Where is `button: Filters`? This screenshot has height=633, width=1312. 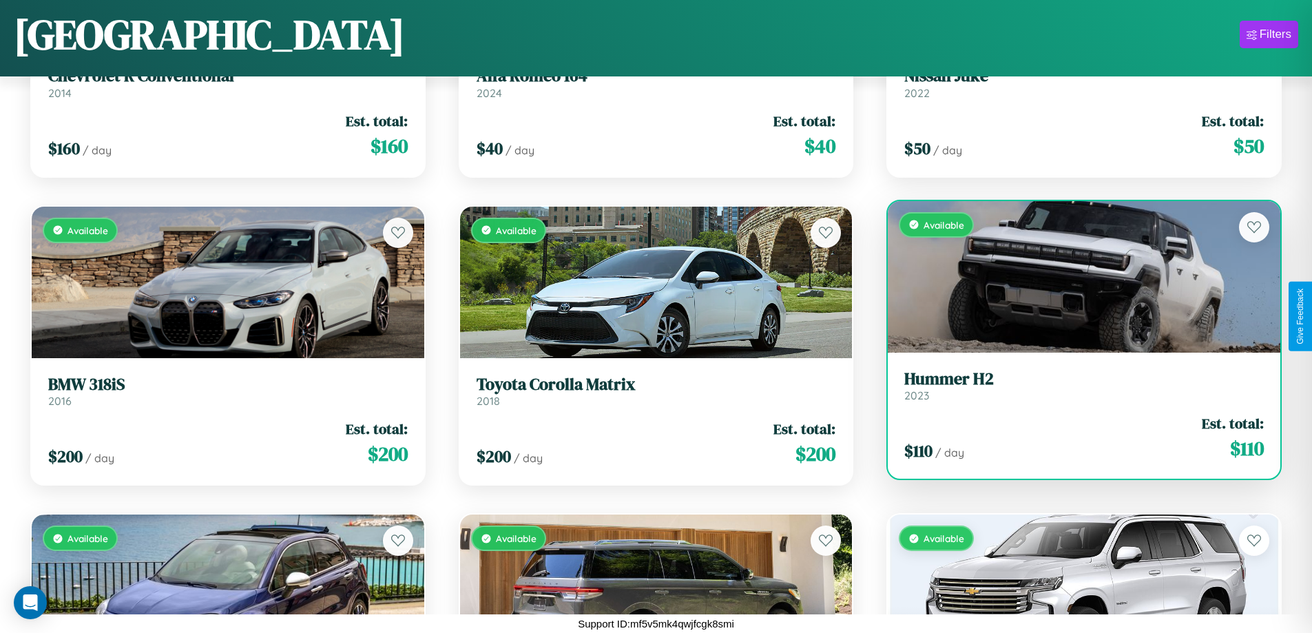 button: Filters is located at coordinates (1269, 34).